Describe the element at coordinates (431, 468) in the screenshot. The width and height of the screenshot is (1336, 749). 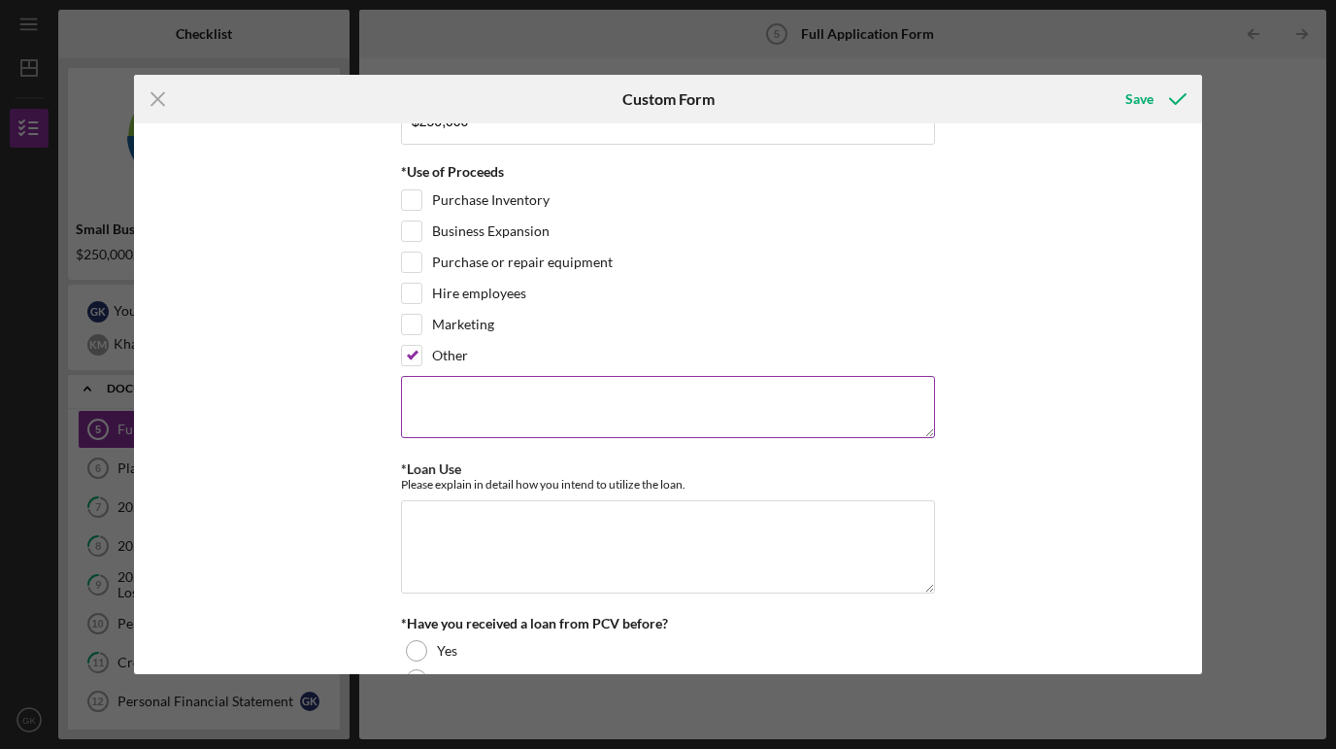
I see `label: *Loan Use` at that location.